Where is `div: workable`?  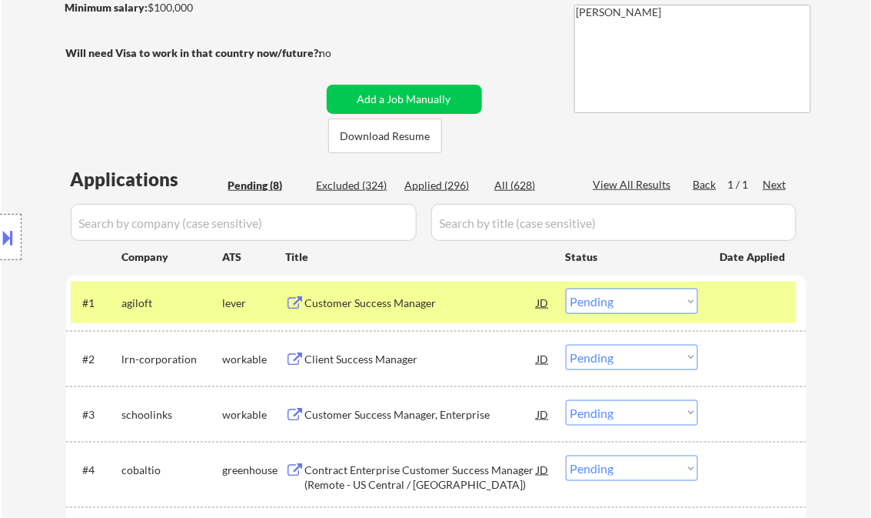
div: workable is located at coordinates (255, 415).